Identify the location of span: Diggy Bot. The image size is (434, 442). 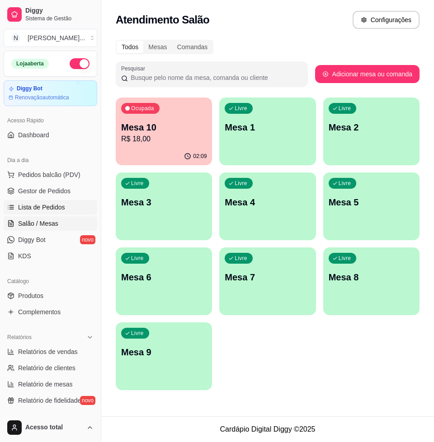
(32, 240).